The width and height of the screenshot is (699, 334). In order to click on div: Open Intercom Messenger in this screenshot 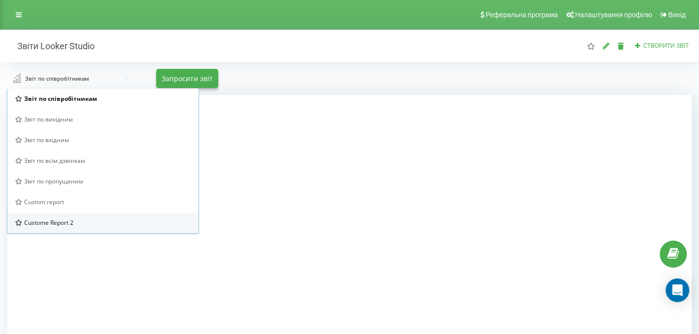, I will do `click(677, 291)`.